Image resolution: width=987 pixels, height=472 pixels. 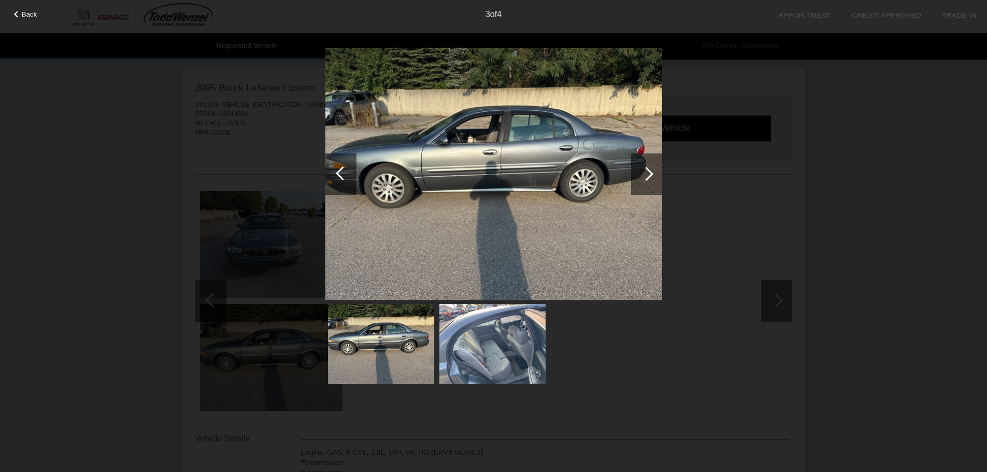 What do you see at coordinates (492, 344) in the screenshot?
I see `img: 8ee1468f5a779c561f2cf1903b49b62a.jpg` at bounding box center [492, 344].